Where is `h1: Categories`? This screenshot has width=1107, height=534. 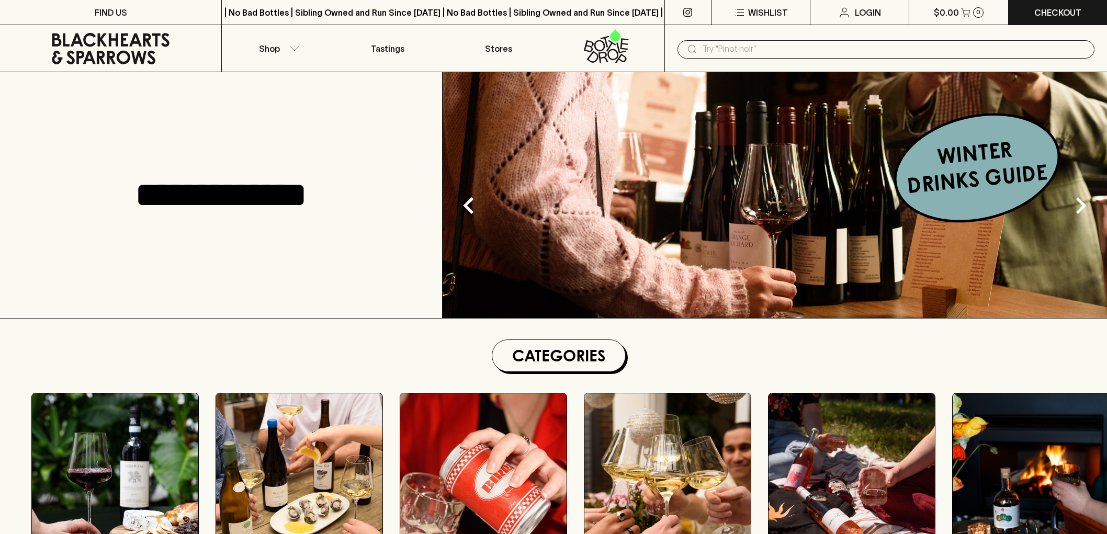 h1: Categories is located at coordinates (559, 356).